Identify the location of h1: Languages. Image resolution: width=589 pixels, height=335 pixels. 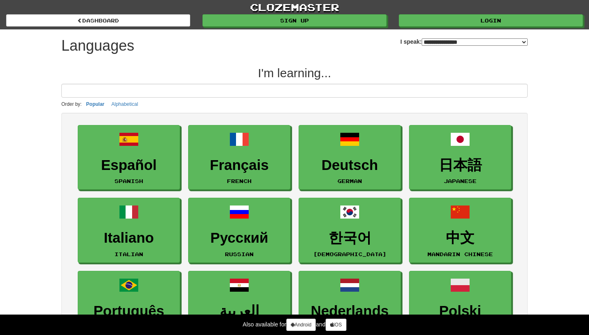
(98, 46).